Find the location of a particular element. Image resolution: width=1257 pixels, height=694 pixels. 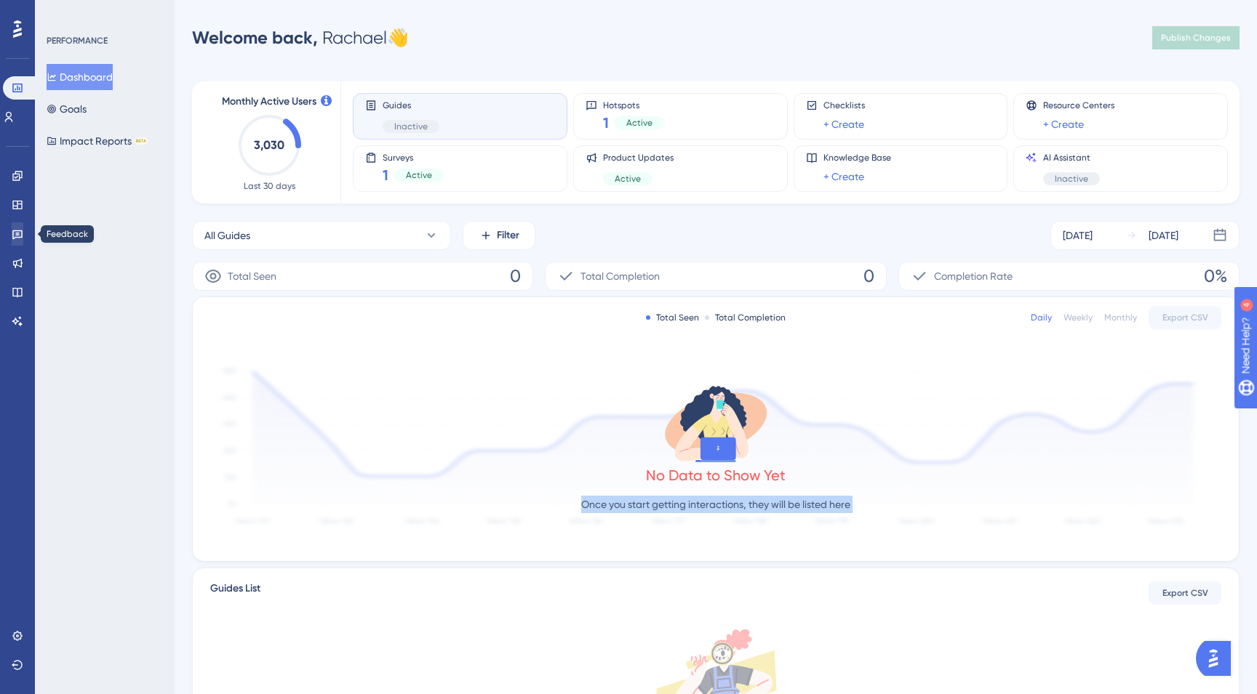

p: Once you start getting interactions, they will be listed here is located at coordinates (716, 505).